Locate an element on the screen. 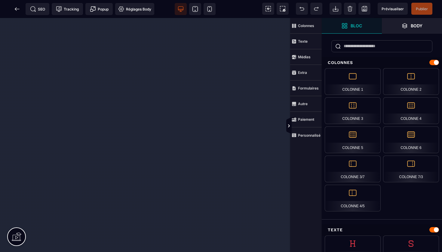 The width and height of the screenshot is (442, 252). strong: Extra is located at coordinates (303, 73).